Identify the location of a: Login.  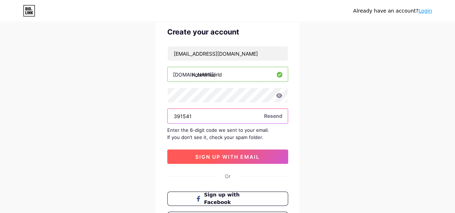
(425, 11).